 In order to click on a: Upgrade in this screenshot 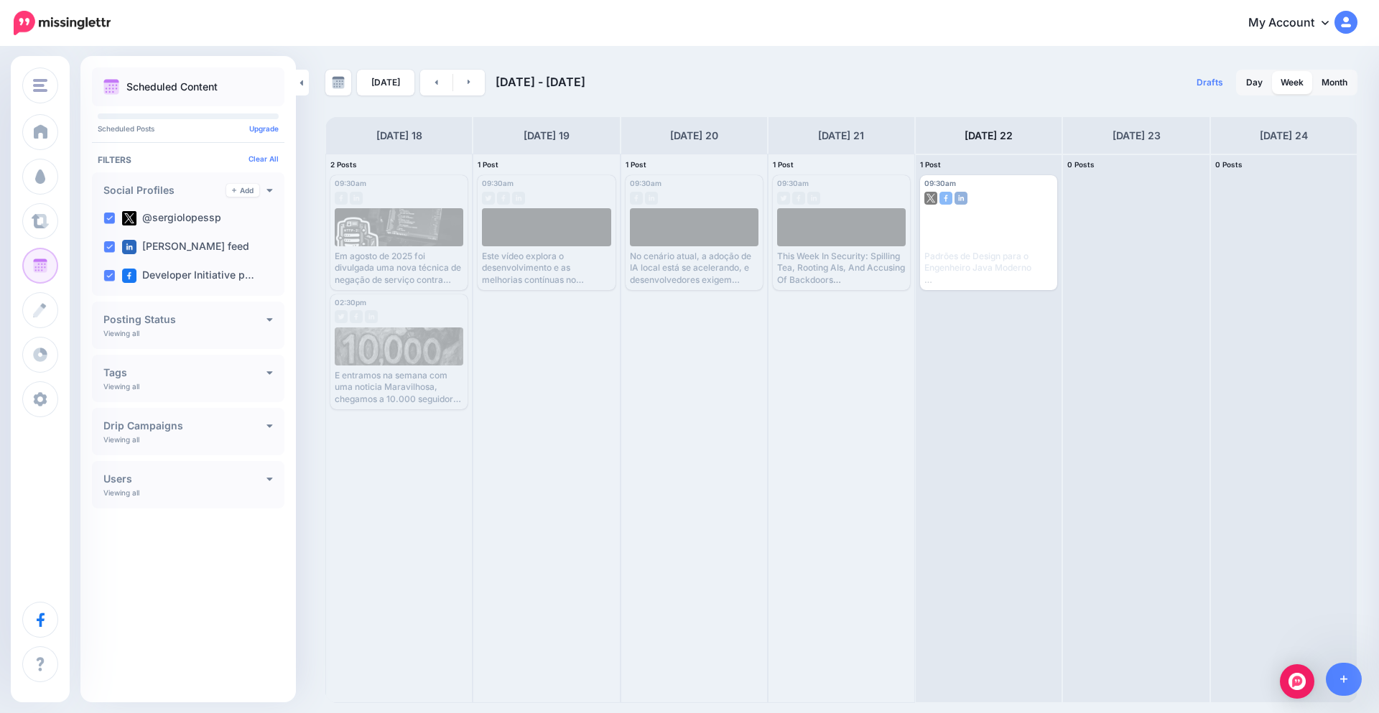, I will do `click(264, 129)`.